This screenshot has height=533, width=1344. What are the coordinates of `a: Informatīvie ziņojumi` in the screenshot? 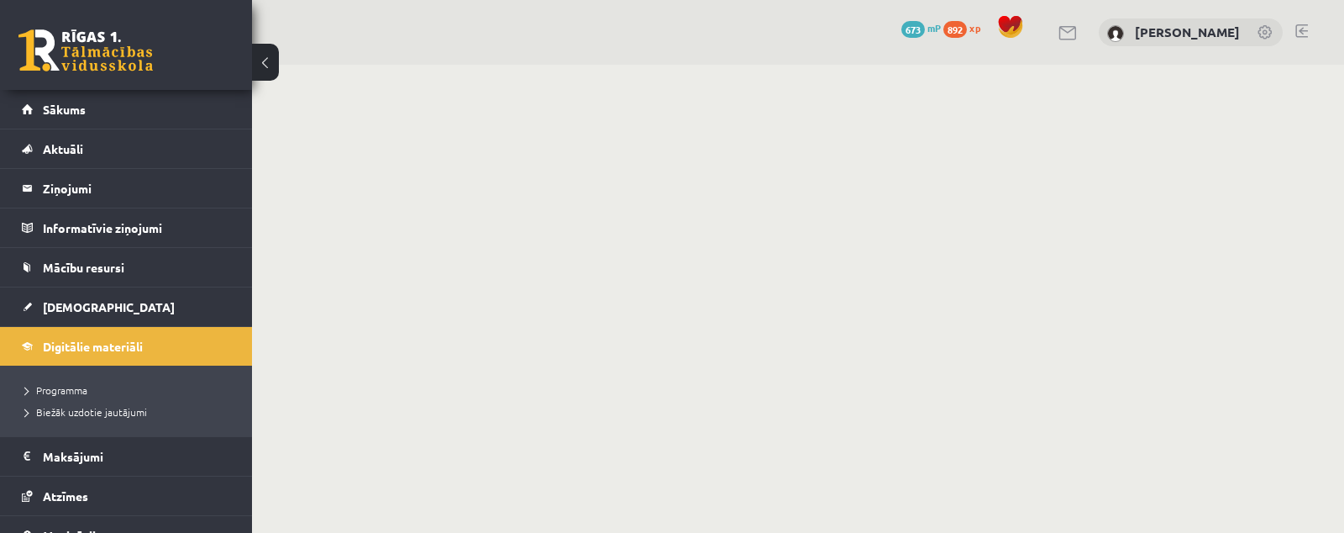 It's located at (126, 228).